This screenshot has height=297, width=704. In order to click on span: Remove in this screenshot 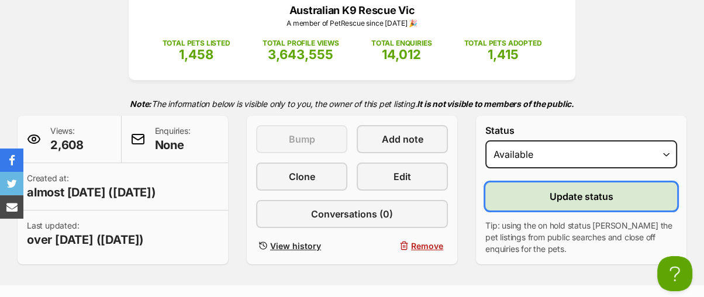, I will do `click(427, 246)`.